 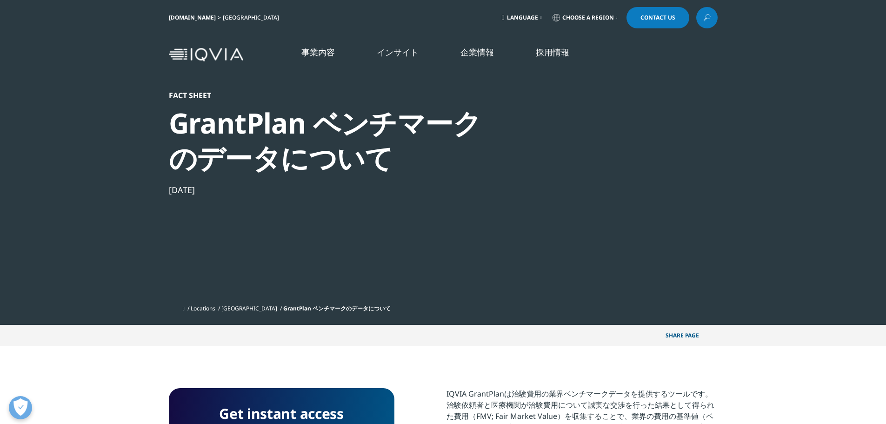 What do you see at coordinates (523, 18) in the screenshot?
I see `span: Language` at bounding box center [523, 18].